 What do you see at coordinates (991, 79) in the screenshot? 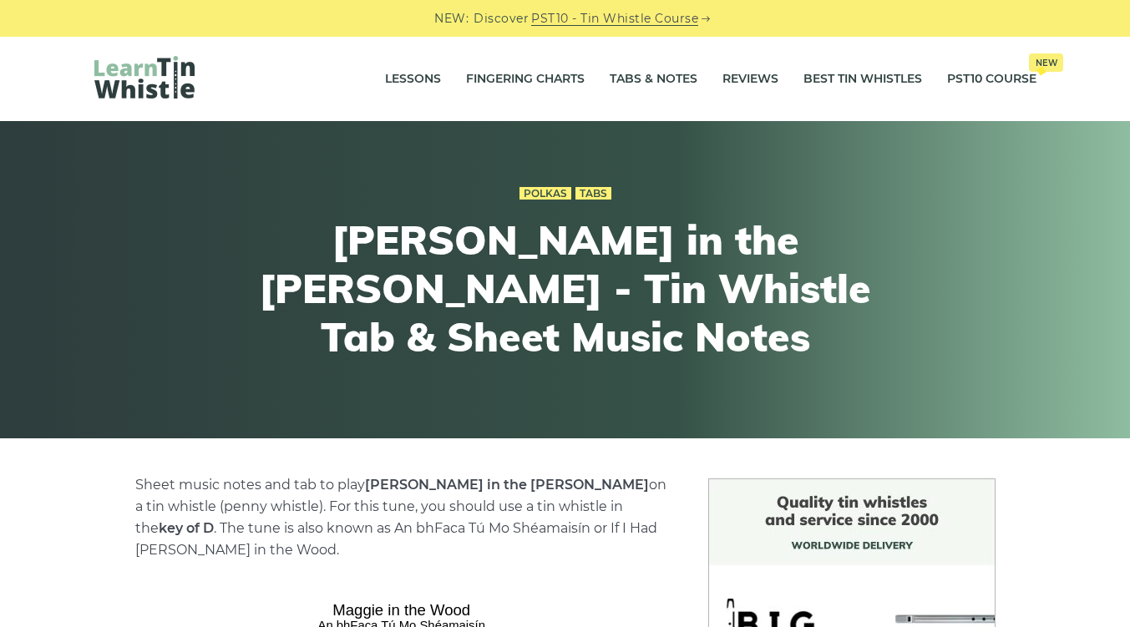
I see `a: PST10 CourseNew` at bounding box center [991, 79].